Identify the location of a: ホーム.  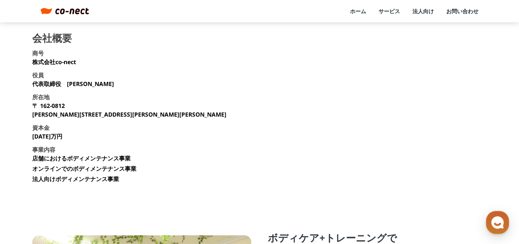
(358, 11).